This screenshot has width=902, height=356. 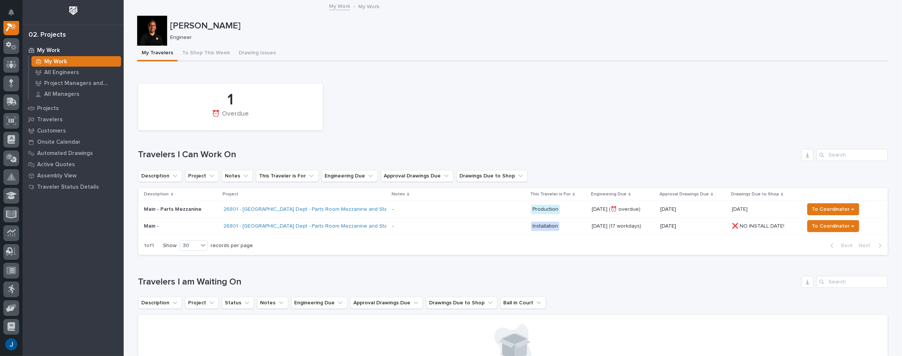 What do you see at coordinates (181, 226) in the screenshot?
I see `p: Main -` at bounding box center [181, 226].